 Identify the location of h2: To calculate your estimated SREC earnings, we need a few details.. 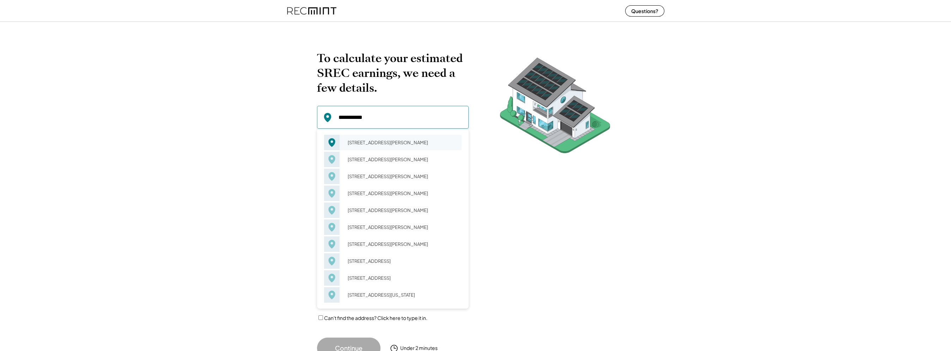
(393, 73).